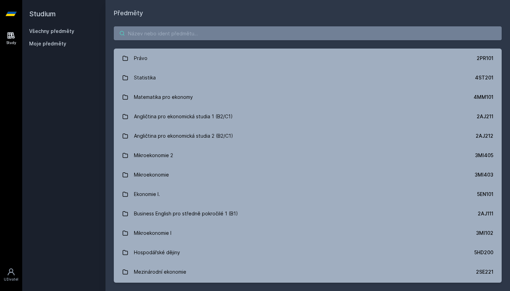 Image resolution: width=510 pixels, height=291 pixels. I want to click on div: Study, so click(11, 43).